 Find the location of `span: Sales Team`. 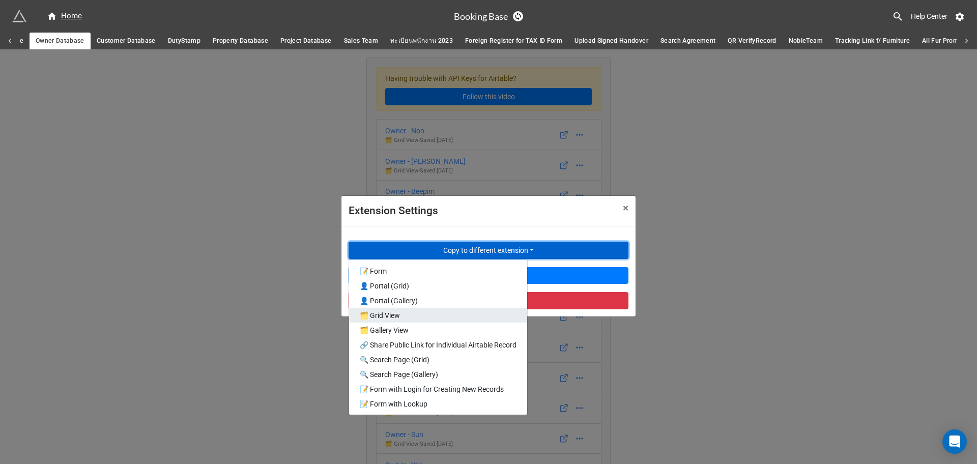

span: Sales Team is located at coordinates (361, 41).